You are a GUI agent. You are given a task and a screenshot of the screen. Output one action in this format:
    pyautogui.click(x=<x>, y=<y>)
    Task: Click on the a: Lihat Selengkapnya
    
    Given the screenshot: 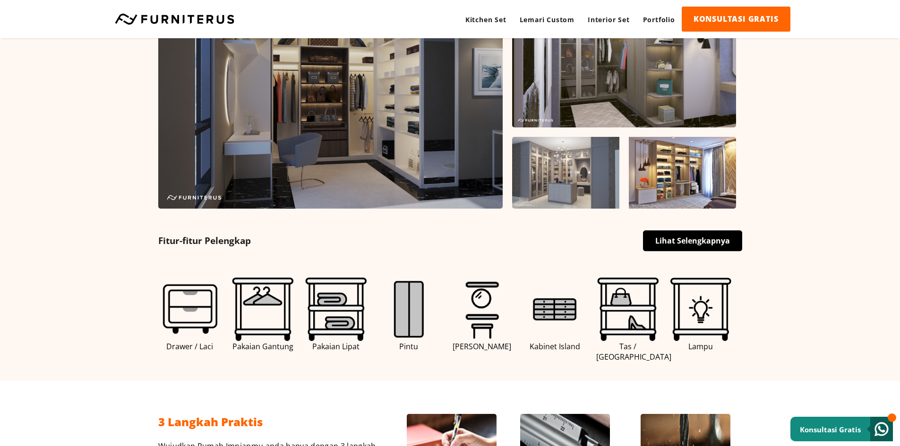 What is the action you would take?
    pyautogui.click(x=692, y=241)
    